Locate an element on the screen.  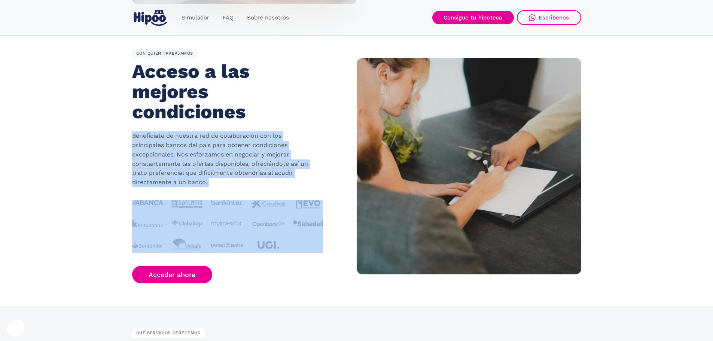
a: home is located at coordinates (150, 18).